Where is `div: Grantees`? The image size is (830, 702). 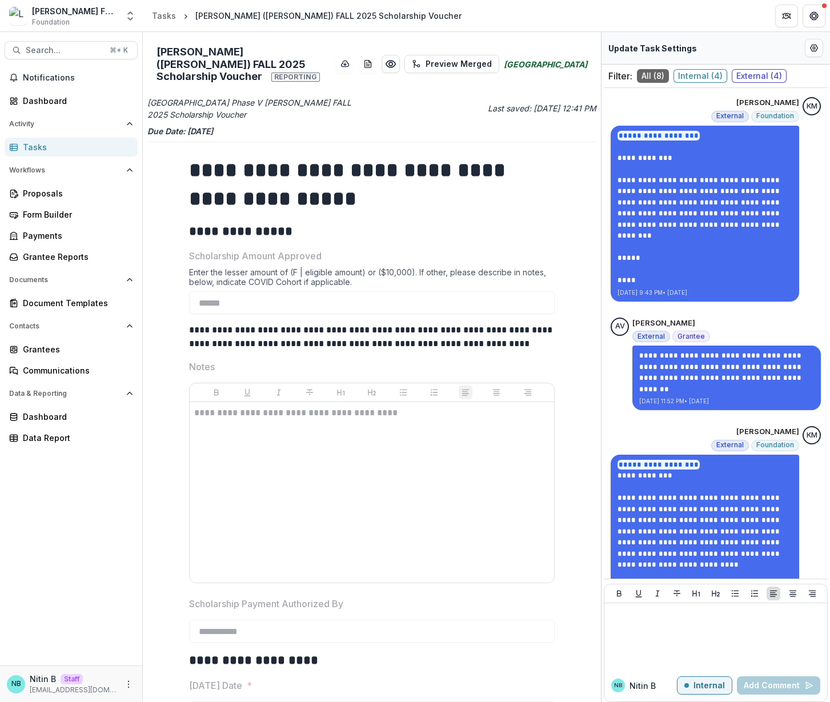 div: Grantees is located at coordinates (75, 349).